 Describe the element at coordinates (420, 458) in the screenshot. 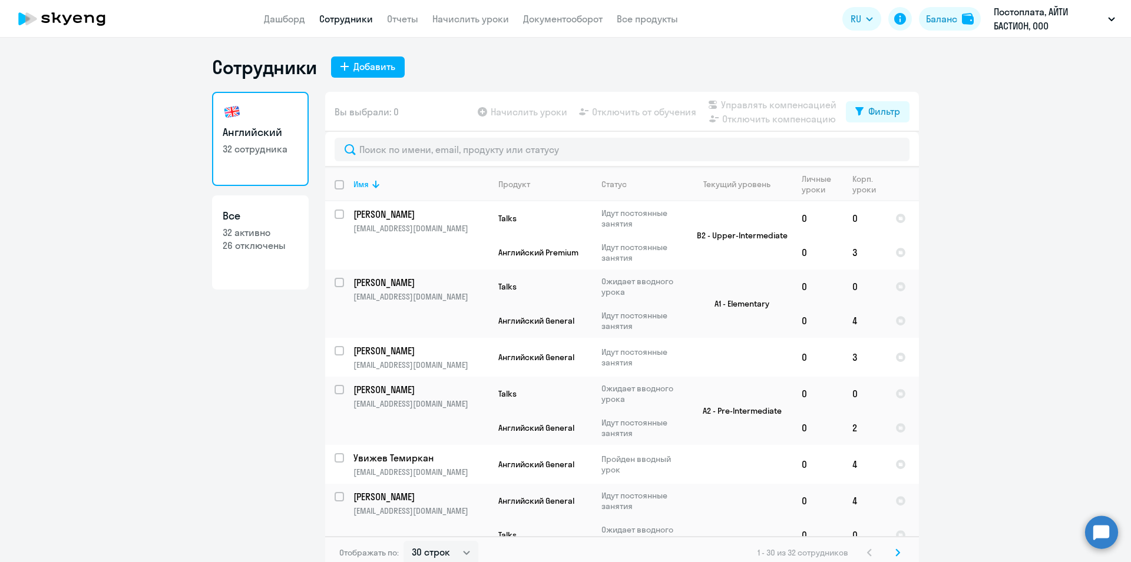

I see `p: Увижев Темиркан` at that location.